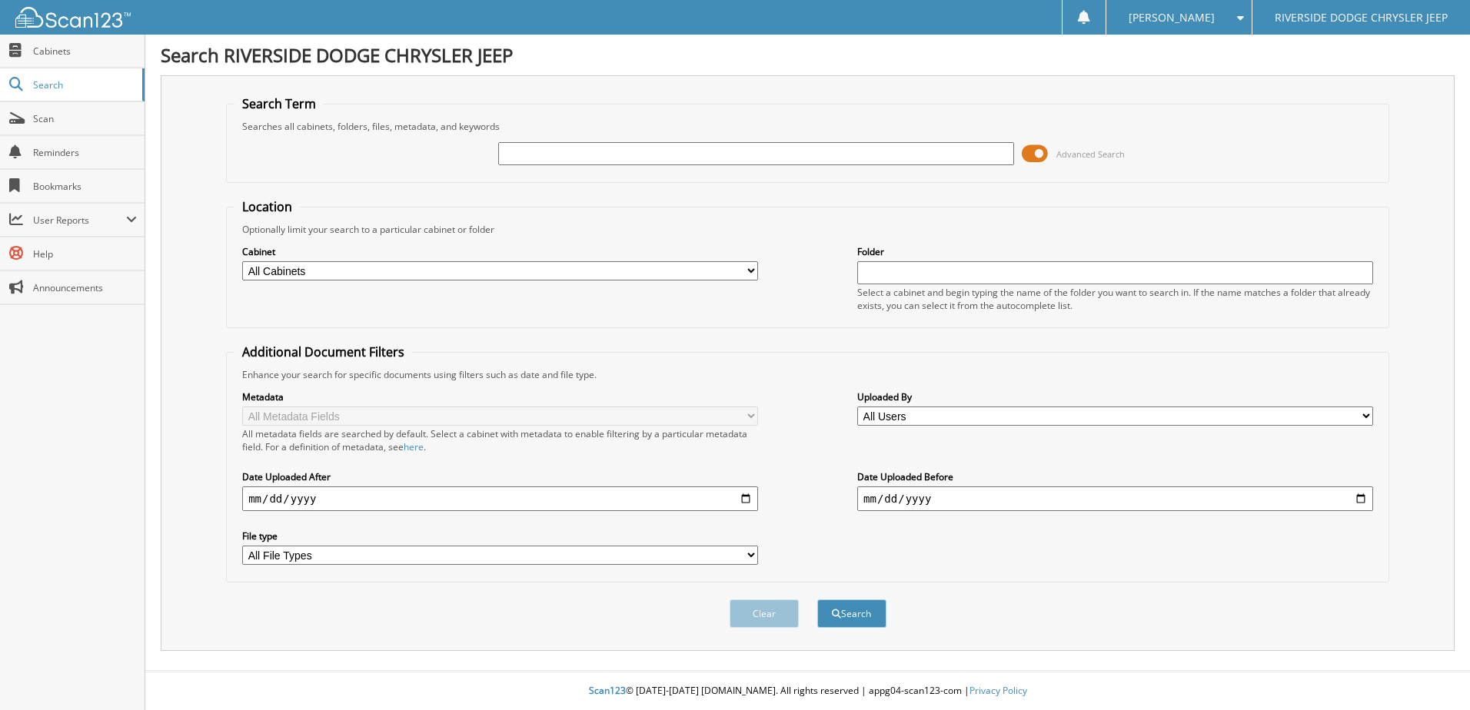 The width and height of the screenshot is (1470, 710). I want to click on span: Reminders, so click(85, 152).